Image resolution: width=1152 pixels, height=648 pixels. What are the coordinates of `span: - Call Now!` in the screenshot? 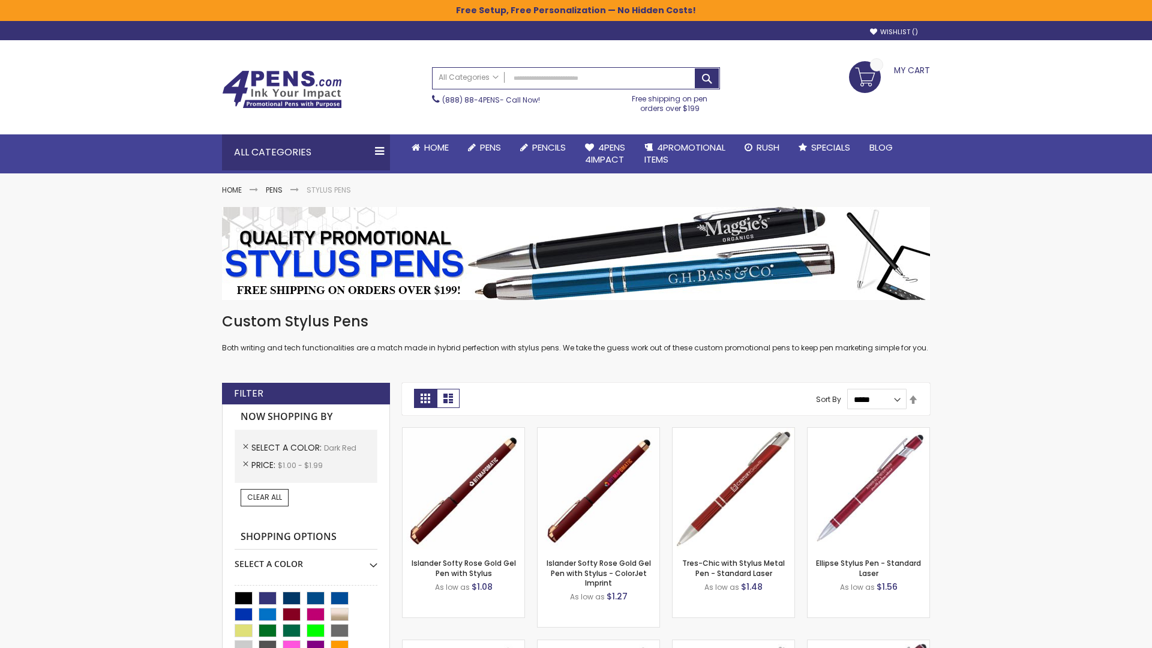 It's located at (491, 100).